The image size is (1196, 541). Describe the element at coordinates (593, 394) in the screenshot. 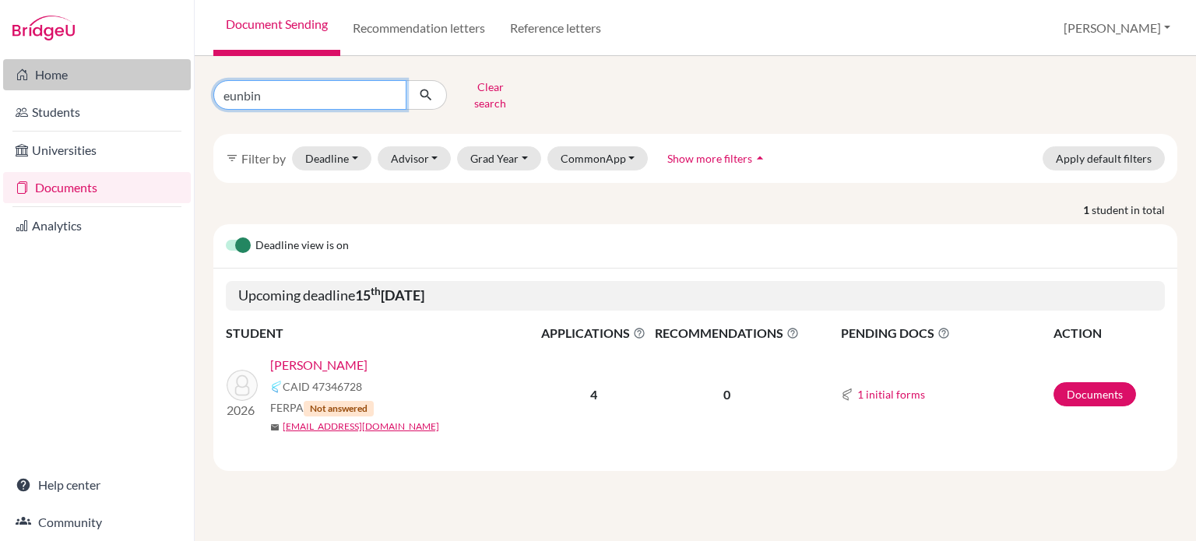

I see `b: 4` at that location.